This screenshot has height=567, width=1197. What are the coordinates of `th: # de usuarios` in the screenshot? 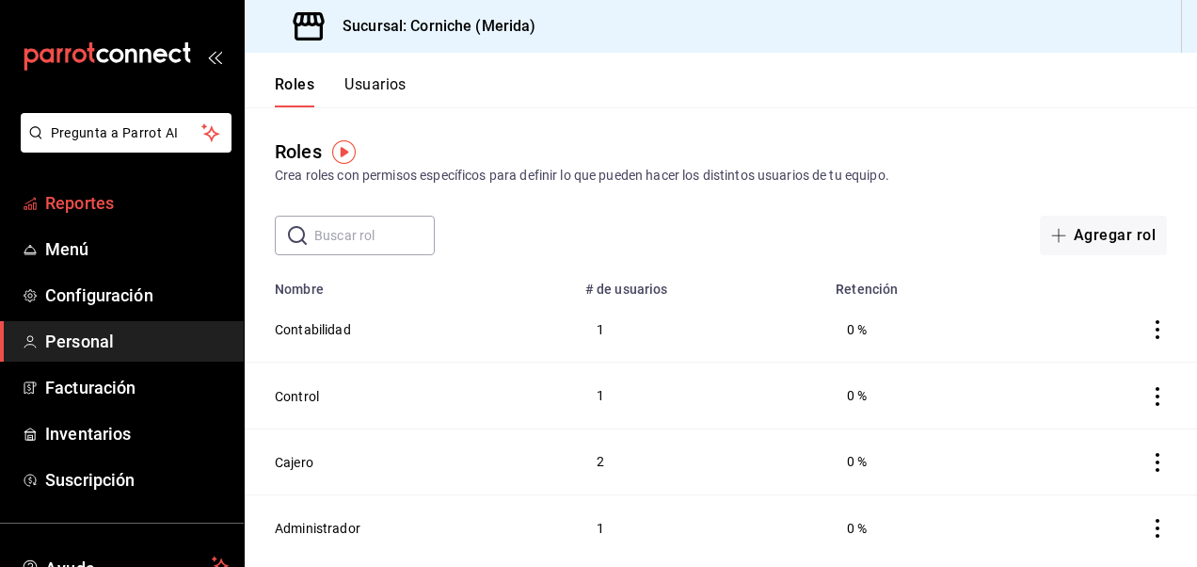 It's located at (699, 283).